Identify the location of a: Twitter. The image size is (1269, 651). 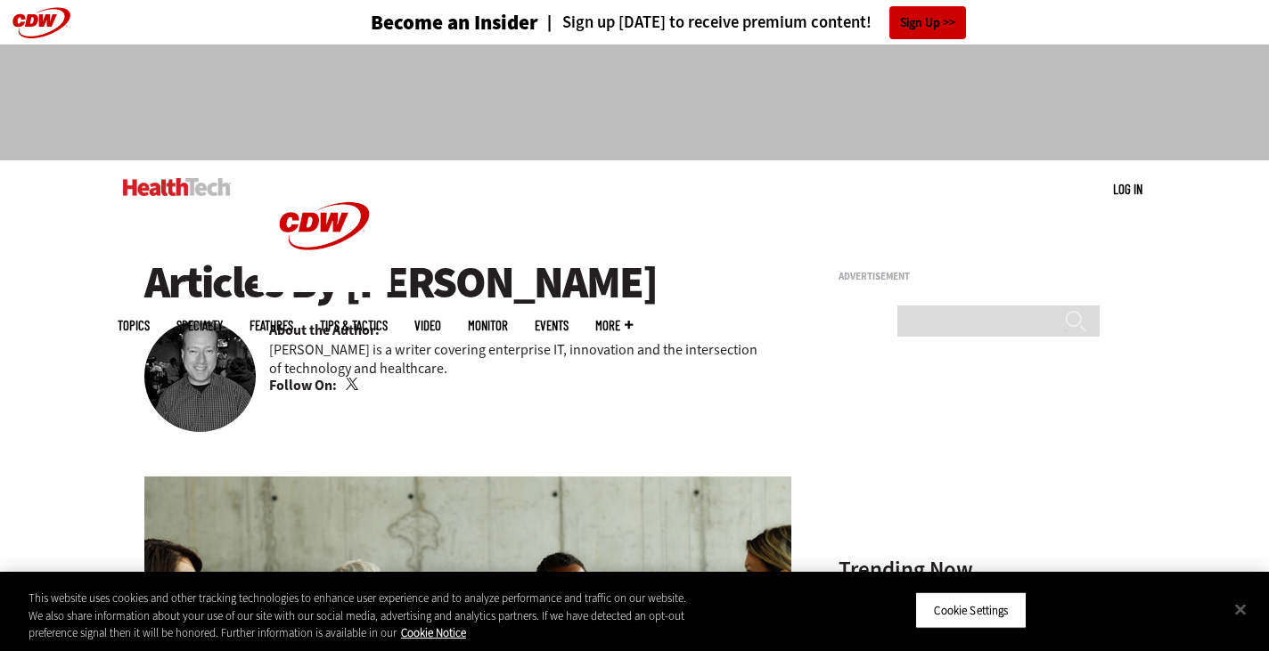
(354, 385).